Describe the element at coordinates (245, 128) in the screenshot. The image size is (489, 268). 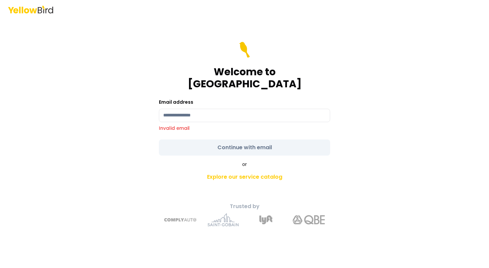
I see `p: Invalid email` at that location.